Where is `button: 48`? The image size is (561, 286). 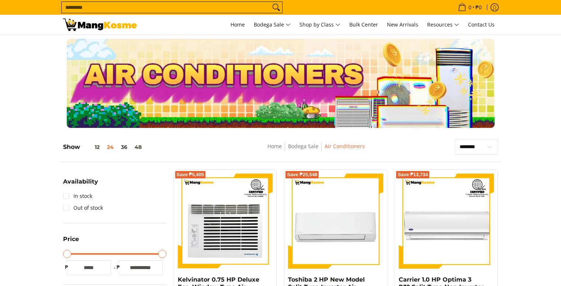 button: 48 is located at coordinates (138, 147).